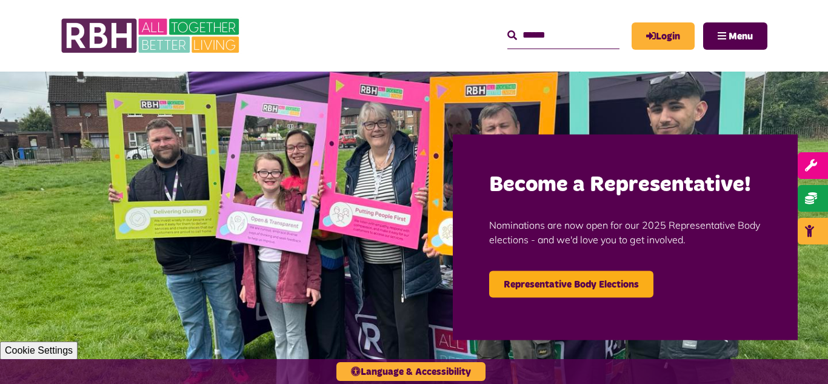 This screenshot has height=384, width=828. I want to click on p: Nominations are now open for our 2025 Representative Body elections - and we'd love you to get in..., so click(625, 232).